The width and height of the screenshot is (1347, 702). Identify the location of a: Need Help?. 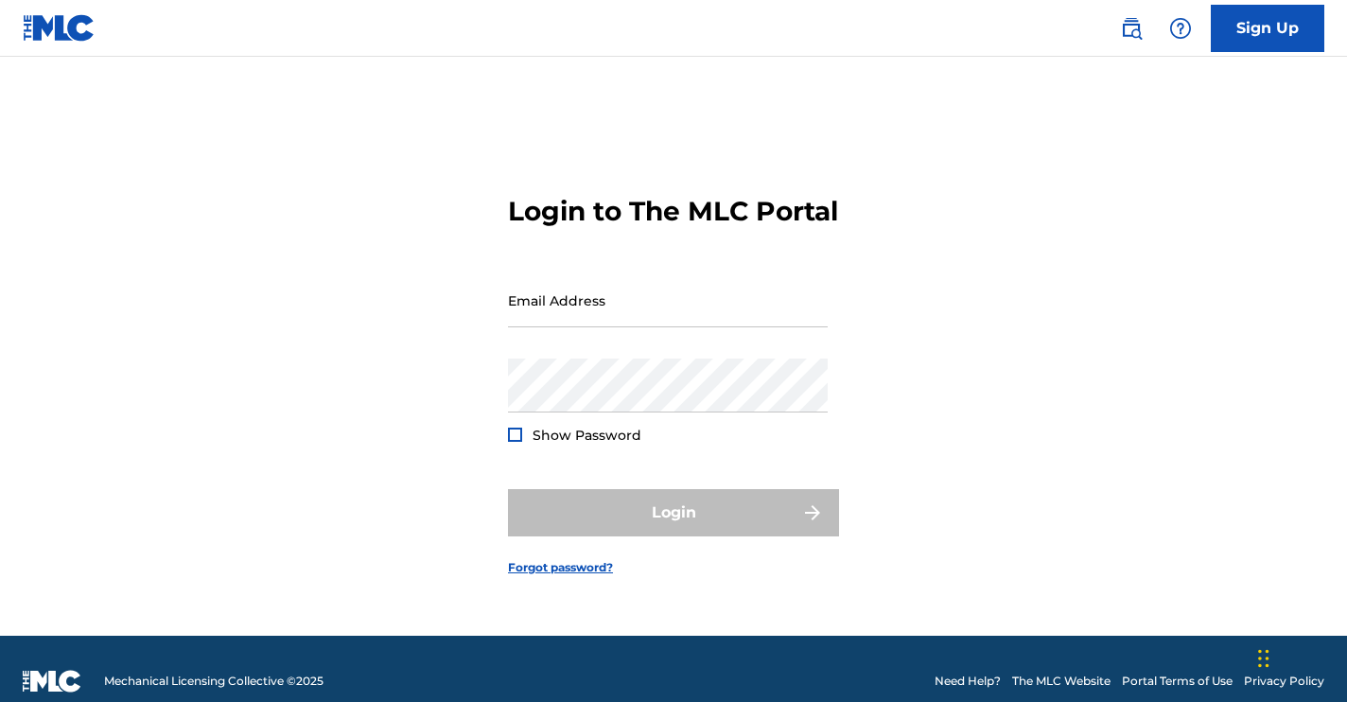
(968, 681).